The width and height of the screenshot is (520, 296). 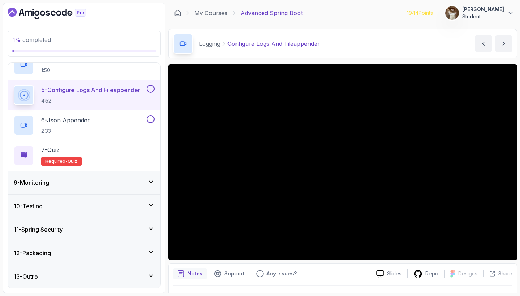 What do you see at coordinates (211, 13) in the screenshot?
I see `a: My Courses` at bounding box center [211, 13].